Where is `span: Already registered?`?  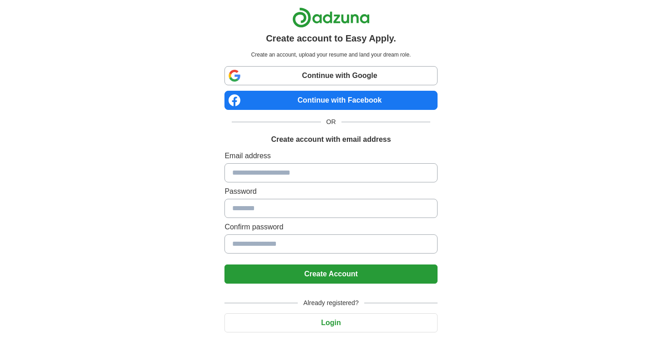 span: Already registered? is located at coordinates (331, 302).